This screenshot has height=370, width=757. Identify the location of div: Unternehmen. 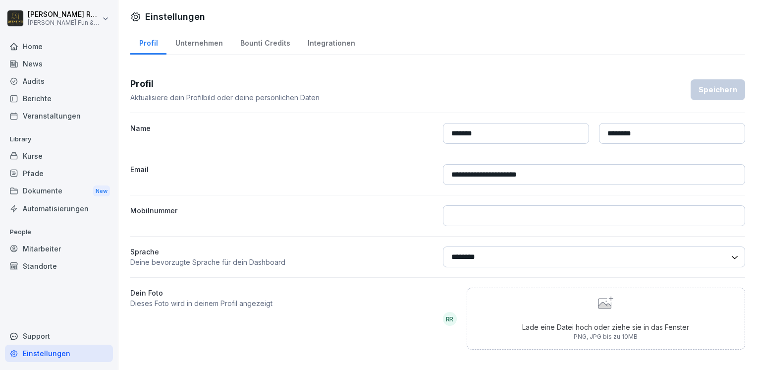
(199, 42).